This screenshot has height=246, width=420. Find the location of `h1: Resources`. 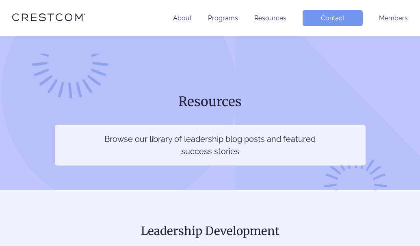

h1: Resources is located at coordinates (210, 101).